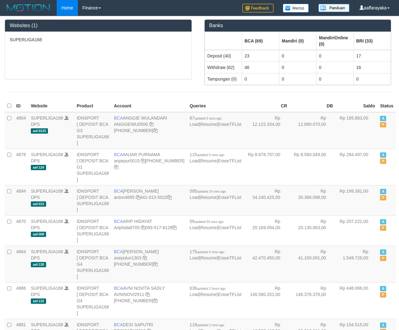  I want to click on span: updated 55 secs ago, so click(209, 221).